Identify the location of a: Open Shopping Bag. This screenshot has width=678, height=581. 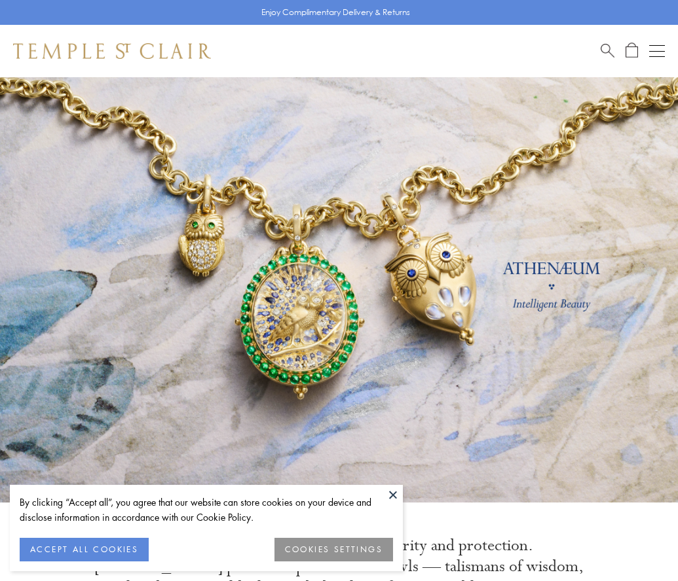
(631, 50).